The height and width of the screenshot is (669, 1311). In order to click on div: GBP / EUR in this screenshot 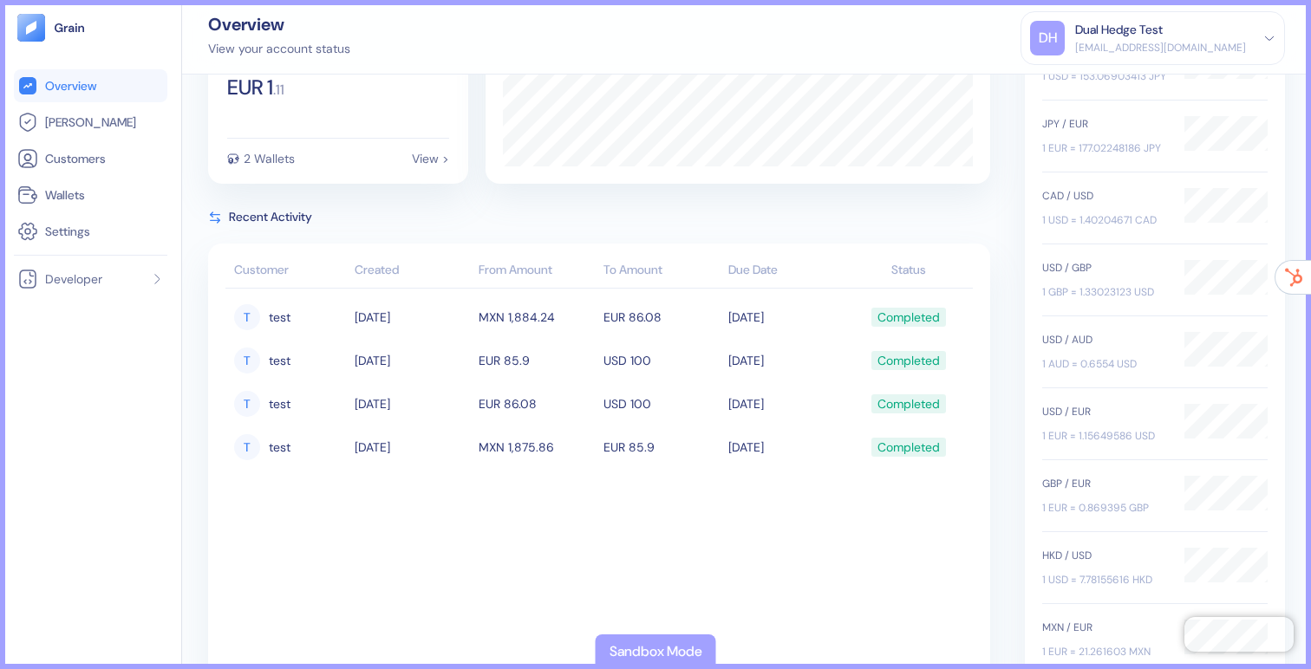, I will do `click(1105, 484)`.